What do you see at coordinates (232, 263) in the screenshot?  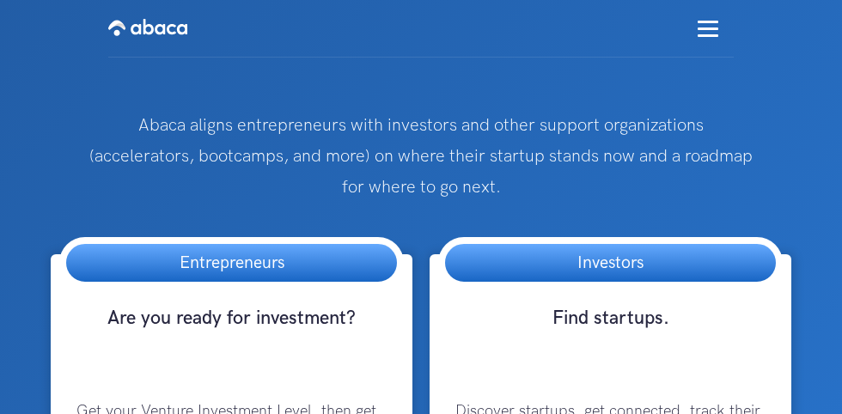 I see `h3: Entrepreneurs` at bounding box center [232, 263].